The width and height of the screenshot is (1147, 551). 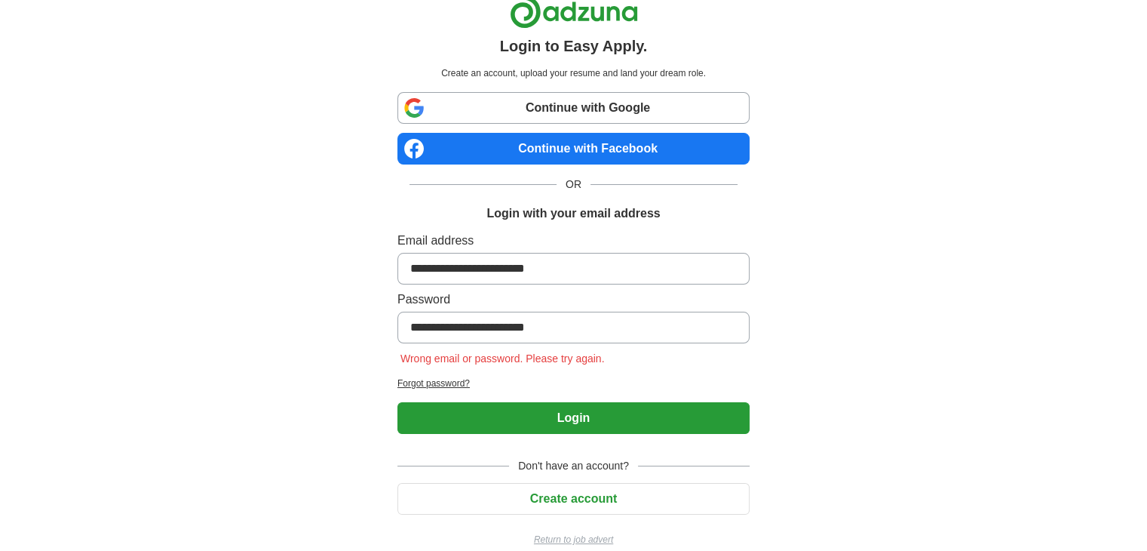 I want to click on h1: Login to Easy Apply., so click(x=574, y=46).